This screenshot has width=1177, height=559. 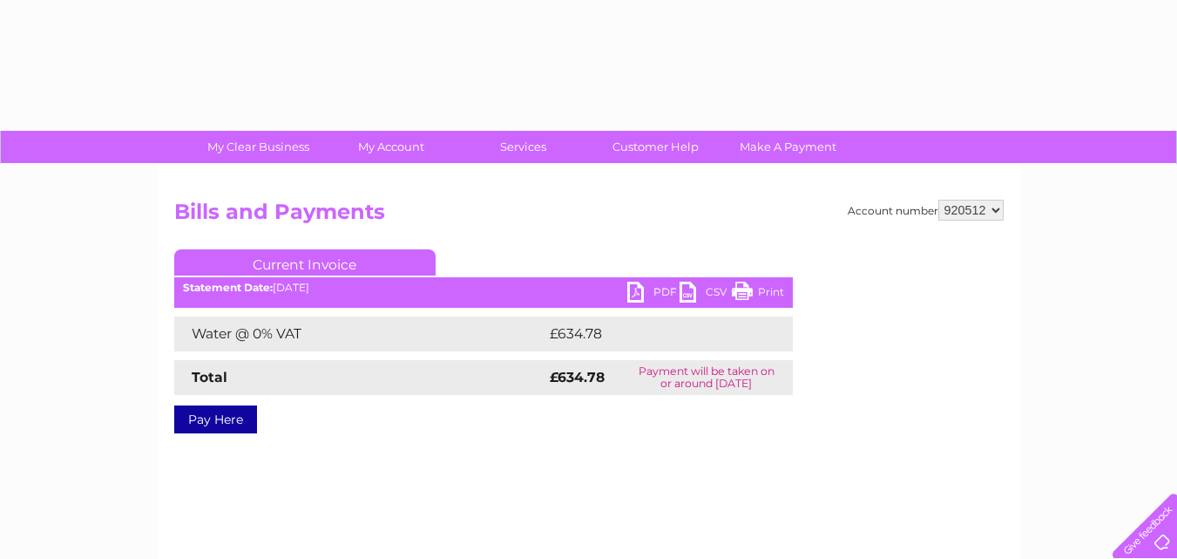 I want to click on a: CSV, so click(x=706, y=294).